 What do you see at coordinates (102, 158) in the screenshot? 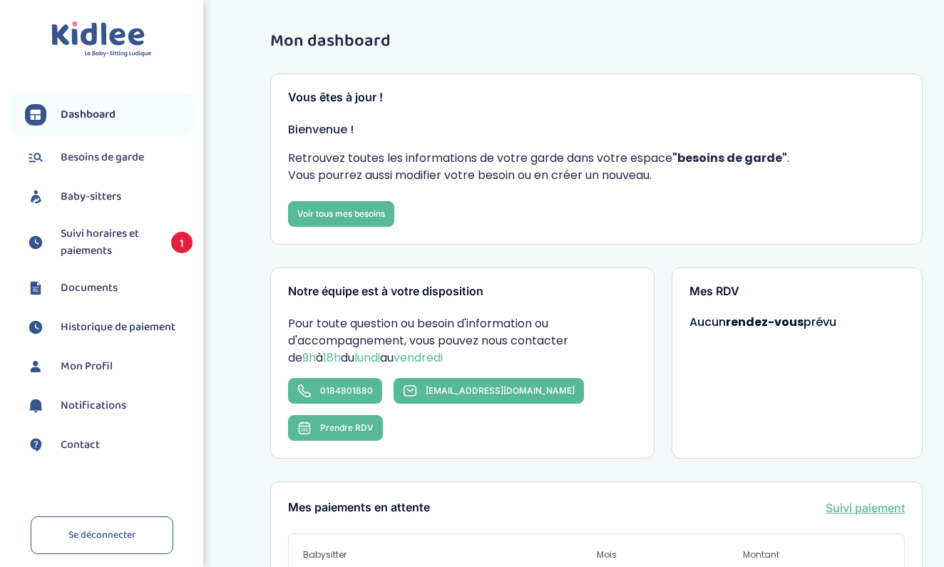
I see `span: Besoins de garde` at bounding box center [102, 158].